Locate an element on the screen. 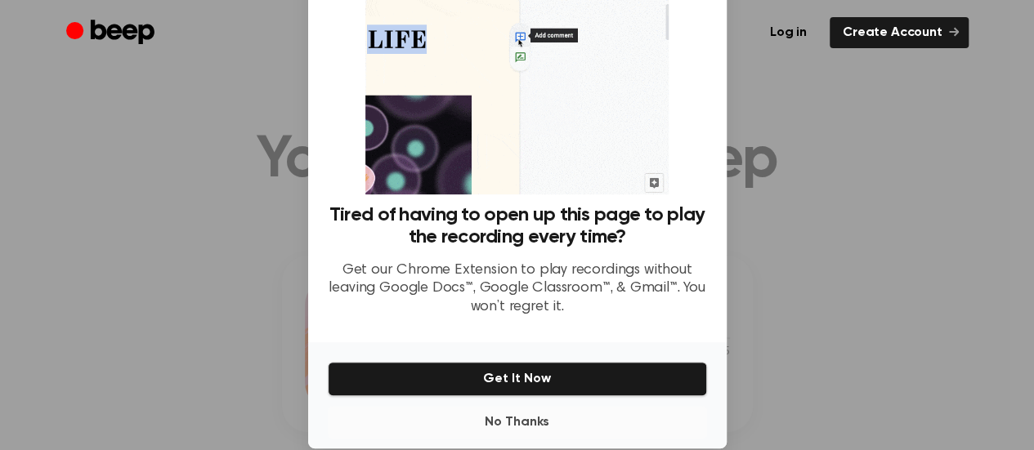 This screenshot has height=450, width=1034. a: Log in is located at coordinates (788, 33).